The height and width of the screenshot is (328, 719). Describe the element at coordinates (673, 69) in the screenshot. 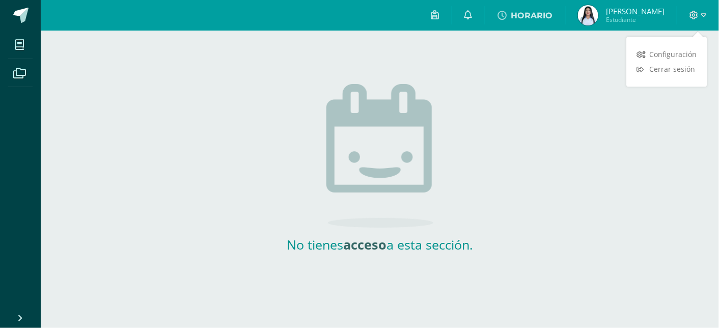

I see `span: Cerrar sesión` at that location.